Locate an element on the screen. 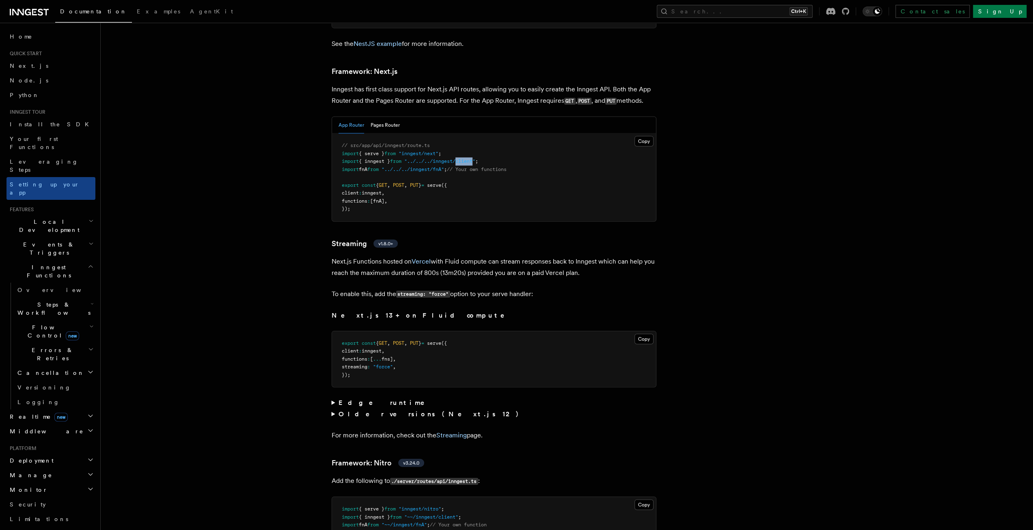 The image size is (1033, 530). span: fnA is located at coordinates (363, 524).